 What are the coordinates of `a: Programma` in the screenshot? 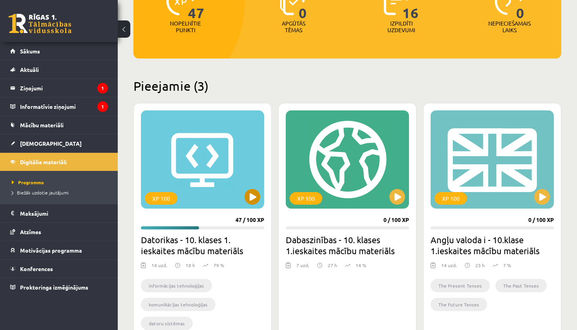 It's located at (61, 182).